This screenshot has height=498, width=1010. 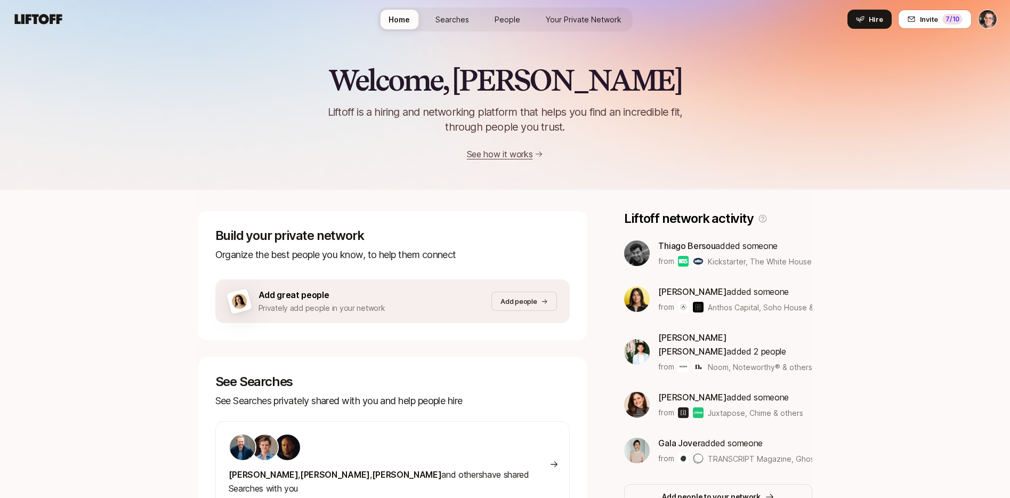 What do you see at coordinates (869, 19) in the screenshot?
I see `button: Hire` at bounding box center [869, 19].